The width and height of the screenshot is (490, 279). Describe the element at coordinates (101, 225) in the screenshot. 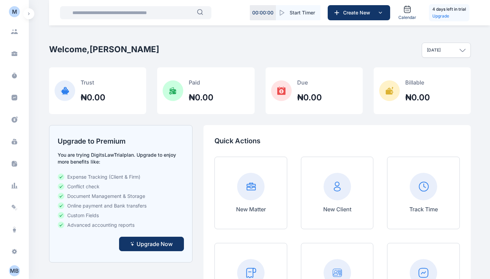

I see `span: Advanced accounting reports` at that location.